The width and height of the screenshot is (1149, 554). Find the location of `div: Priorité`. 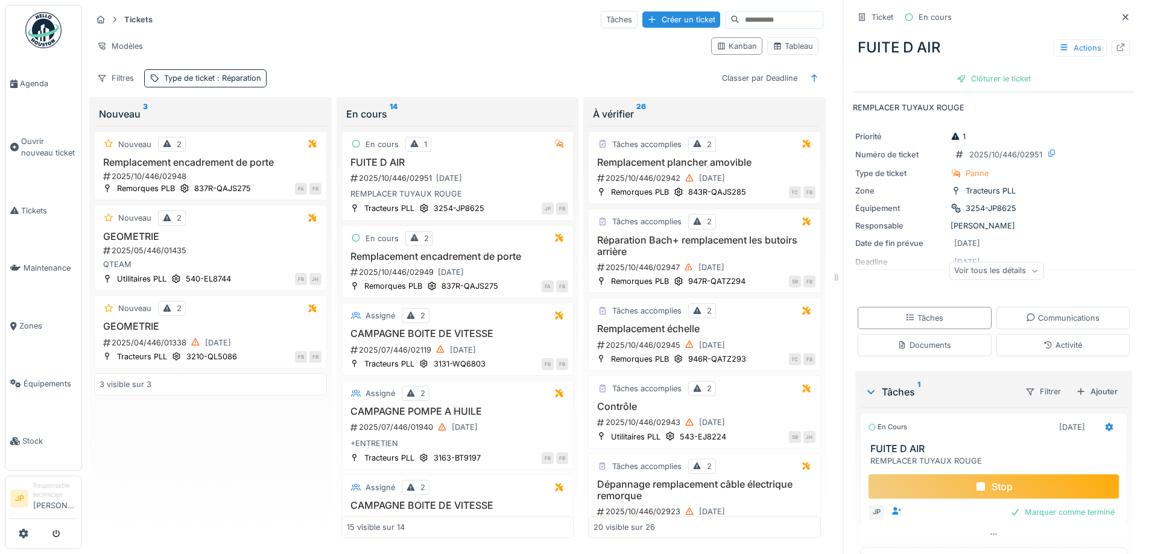

div: Priorité is located at coordinates (901, 136).